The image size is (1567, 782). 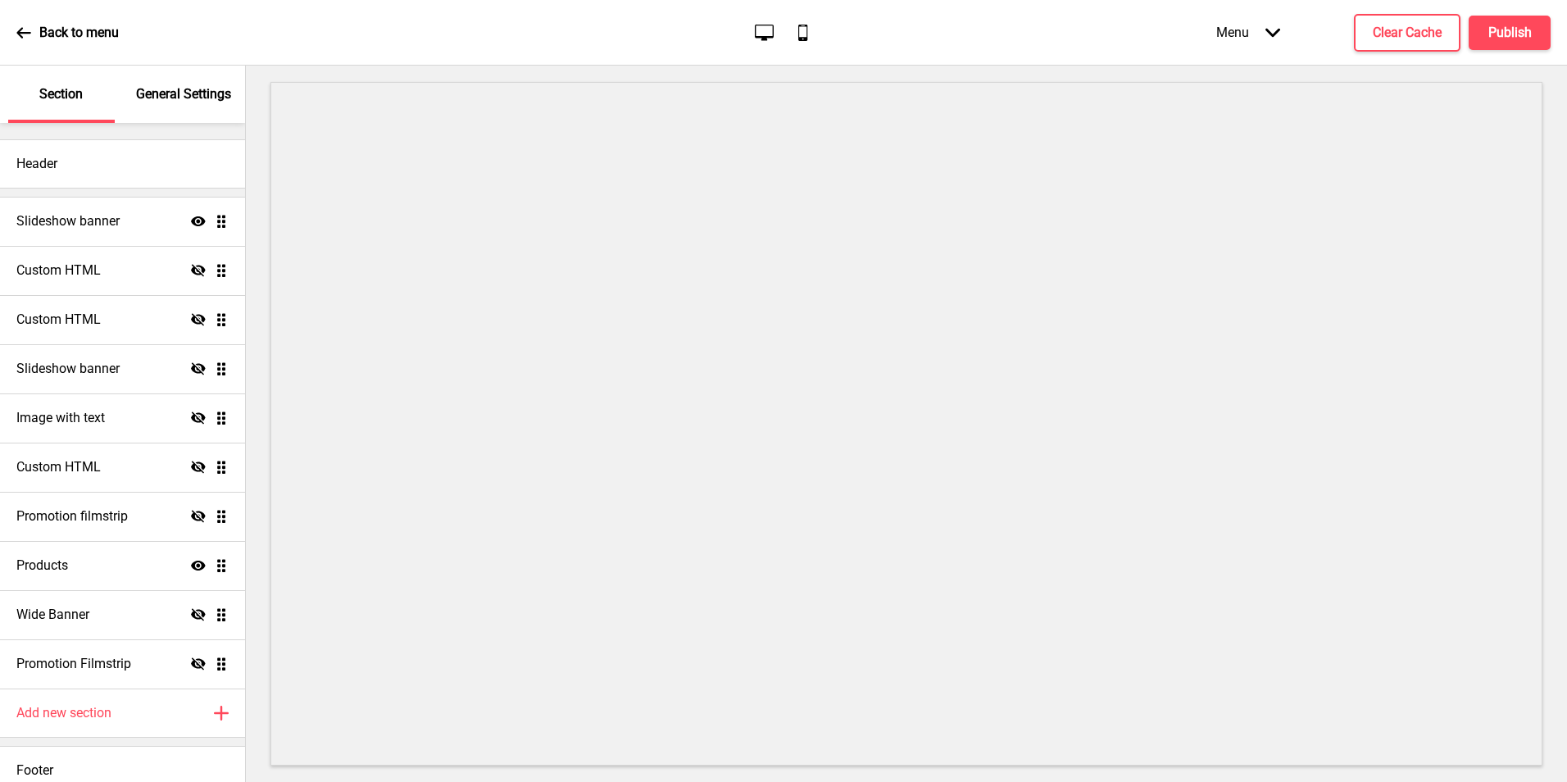 What do you see at coordinates (79, 33) in the screenshot?
I see `p: Back to menu` at bounding box center [79, 33].